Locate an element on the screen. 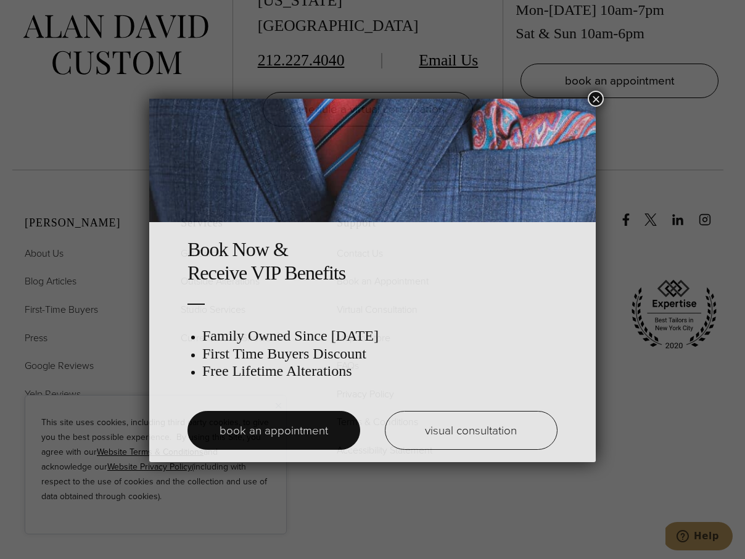 The width and height of the screenshot is (745, 559). h3: First Time Buyers Discount is located at coordinates (380, 353).